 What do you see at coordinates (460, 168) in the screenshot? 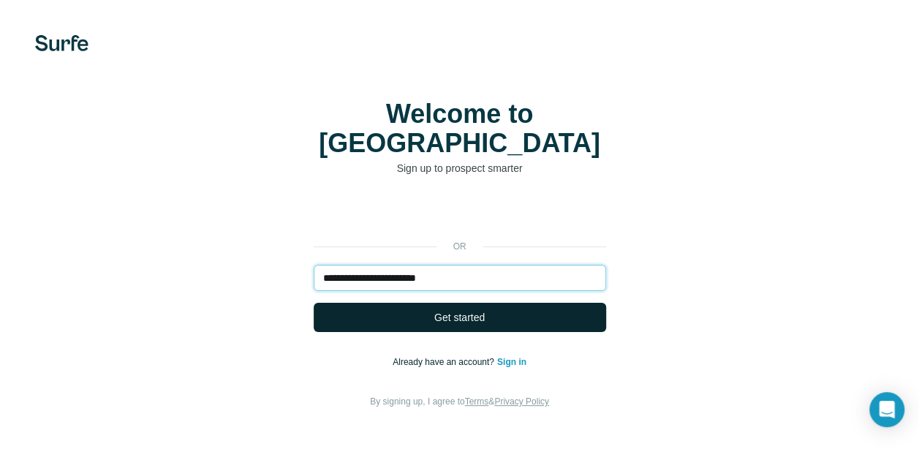
I see `p: Sign up to prospect smarter` at bounding box center [460, 168].